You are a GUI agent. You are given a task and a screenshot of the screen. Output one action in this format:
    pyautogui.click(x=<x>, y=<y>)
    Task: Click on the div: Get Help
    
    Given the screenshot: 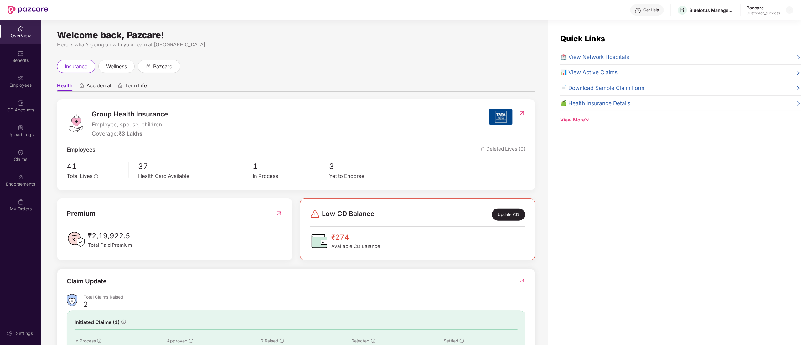 What is the action you would take?
    pyautogui.click(x=651, y=10)
    